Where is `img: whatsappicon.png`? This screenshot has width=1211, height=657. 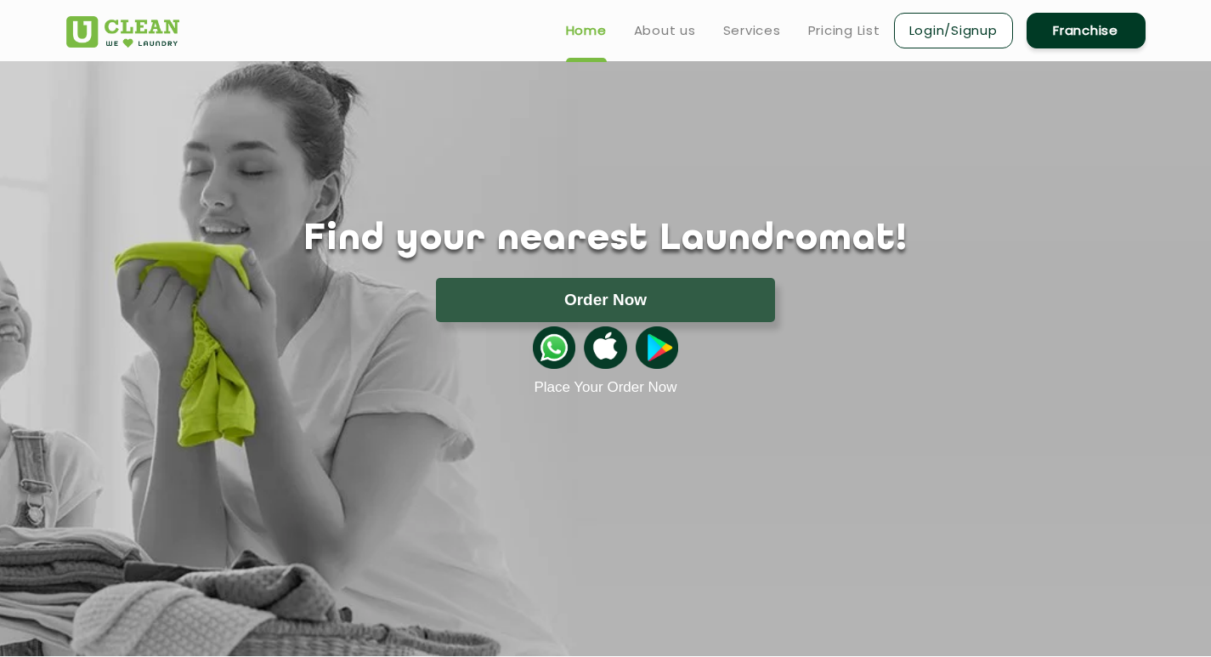
img: whatsappicon.png is located at coordinates (554, 348).